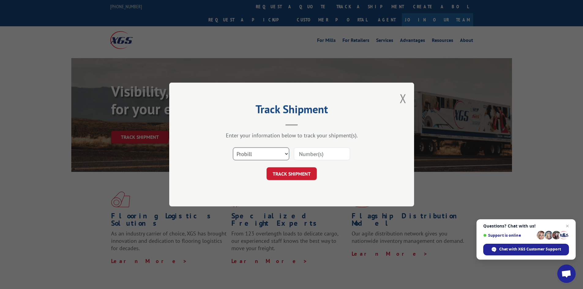 The image size is (583, 289). What do you see at coordinates (526, 226) in the screenshot?
I see `span: Questions? Chat with us!` at bounding box center [526, 226].